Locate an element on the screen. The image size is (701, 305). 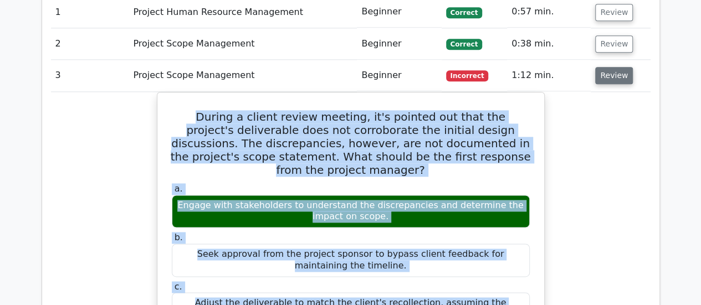
h5: During a client review meeting, it's pointed out that the project's deliverable does not corrobor... is located at coordinates (351, 144).